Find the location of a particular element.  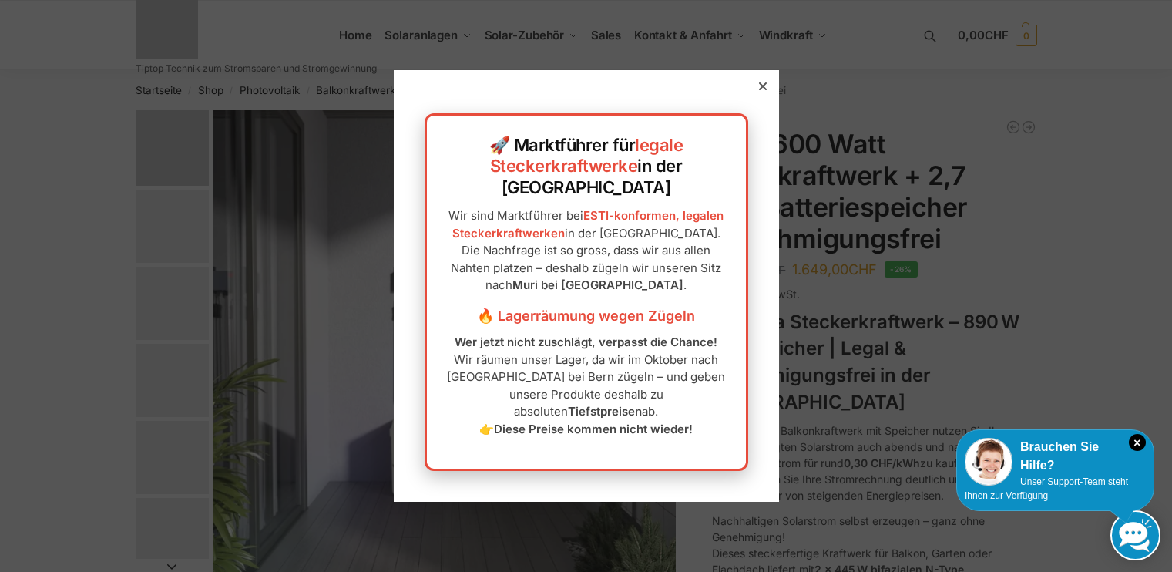

strong: Tiefstpreisen is located at coordinates (605, 411).